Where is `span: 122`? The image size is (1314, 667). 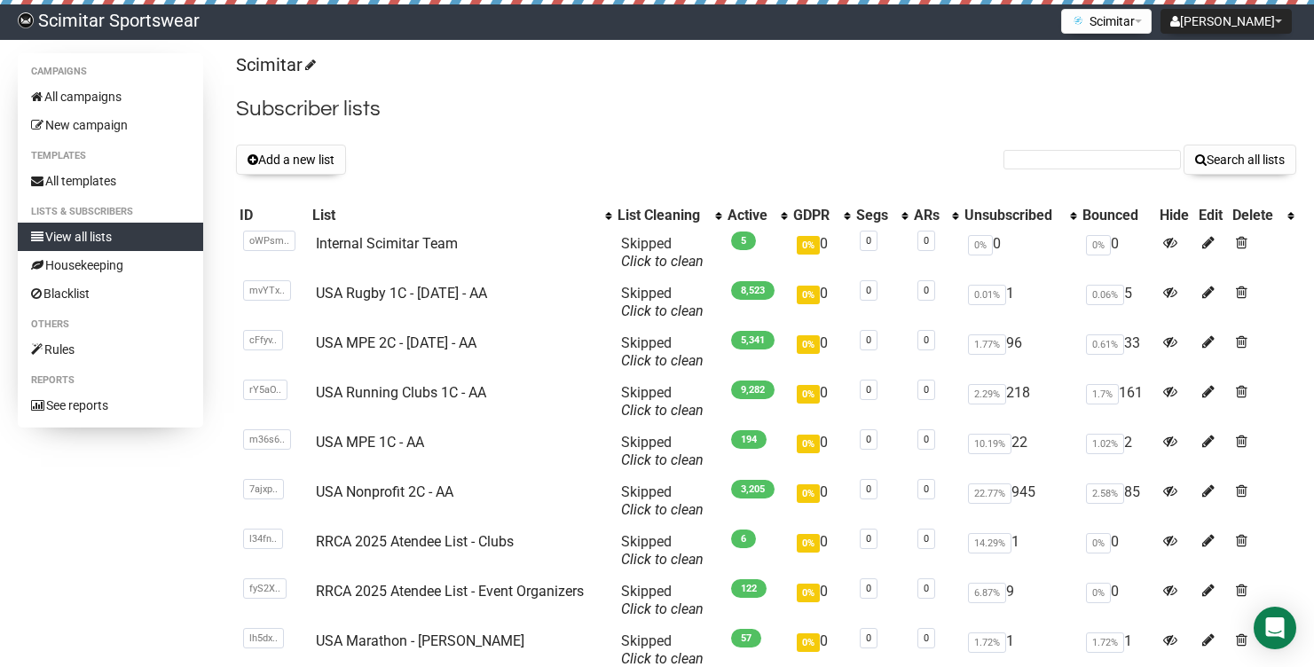
span: 122 is located at coordinates (749, 588).